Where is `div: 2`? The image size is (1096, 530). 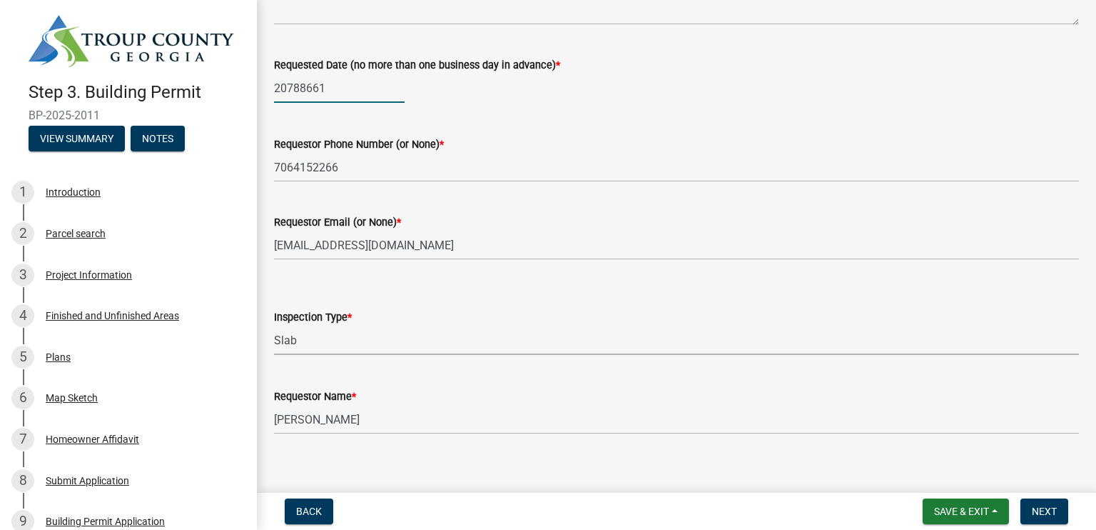 div: 2 is located at coordinates (23, 233).